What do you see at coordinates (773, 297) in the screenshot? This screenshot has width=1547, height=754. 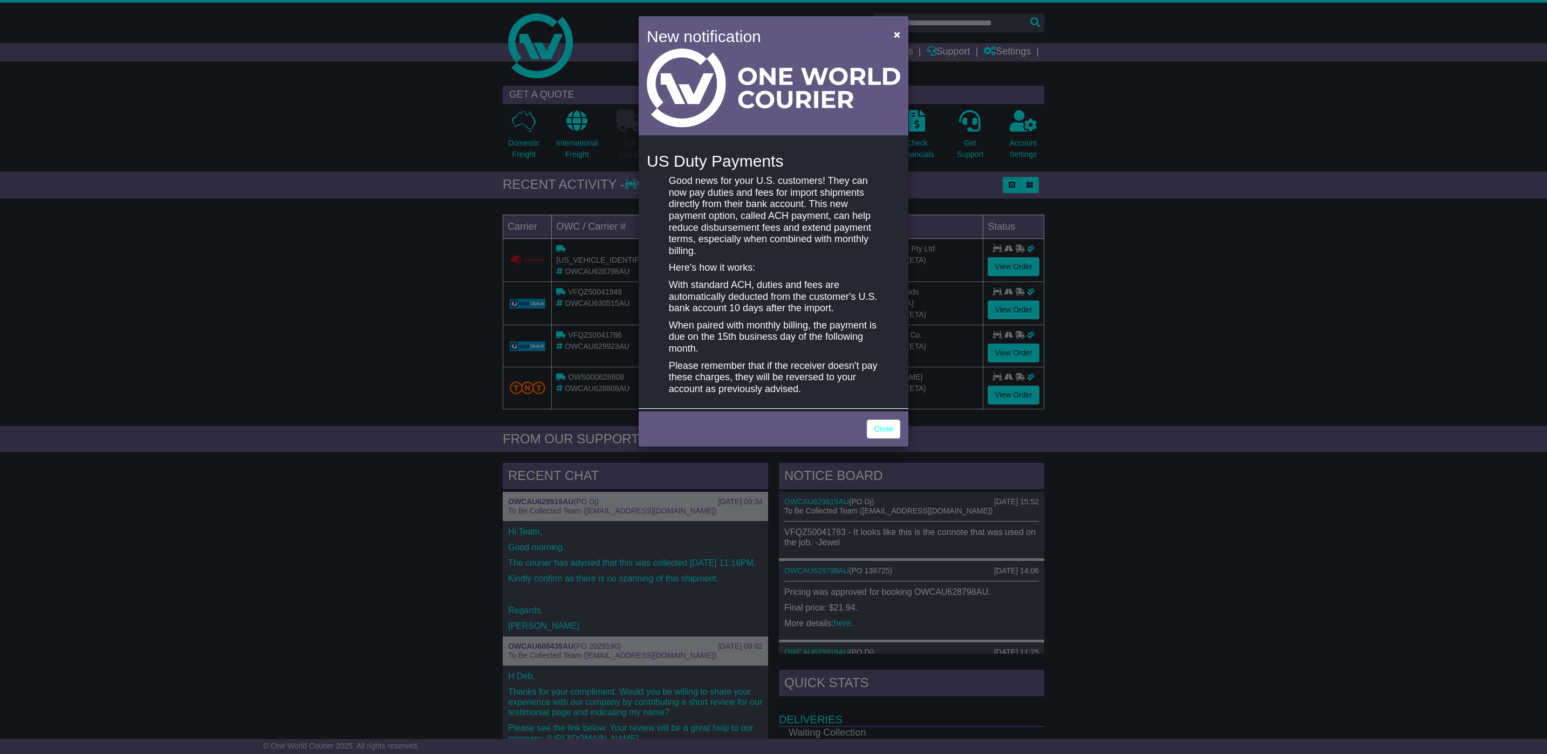 I see `p: With standard ACH, duties and fees are automatically deducted from the customer's U.S. bank accou...` at bounding box center [773, 297].